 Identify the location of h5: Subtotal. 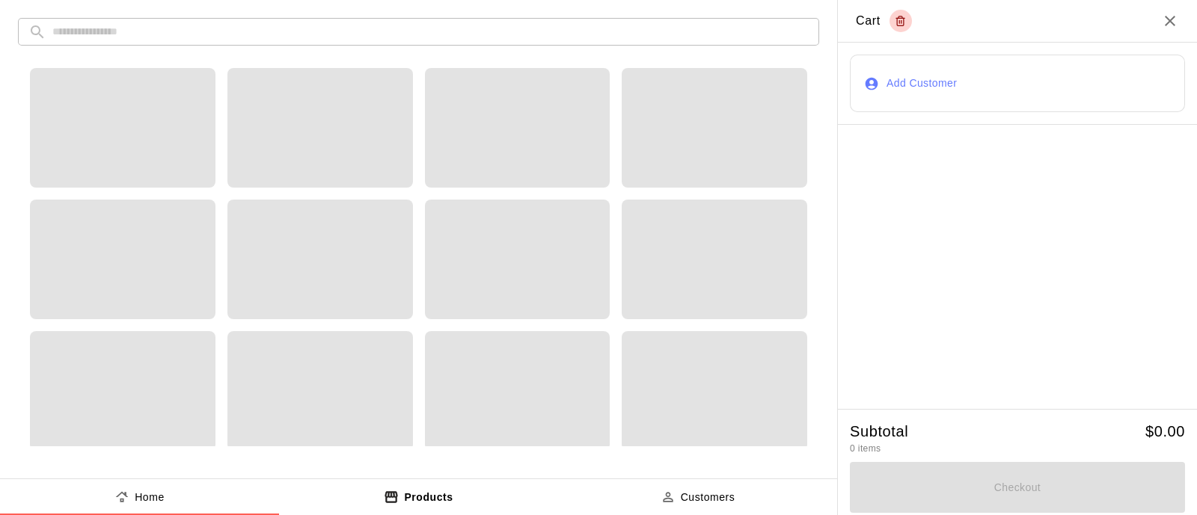
(879, 432).